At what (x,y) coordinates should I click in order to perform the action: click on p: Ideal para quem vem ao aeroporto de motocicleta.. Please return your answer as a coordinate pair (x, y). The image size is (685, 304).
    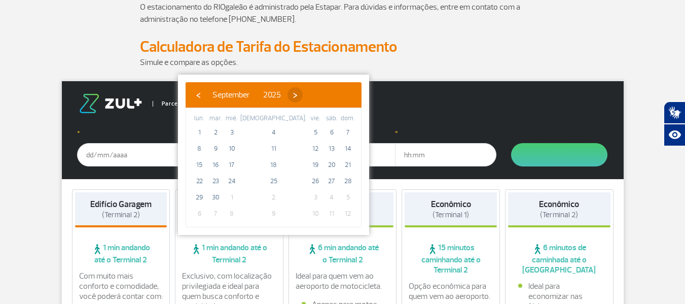
    Looking at the image, I should click on (343, 281).